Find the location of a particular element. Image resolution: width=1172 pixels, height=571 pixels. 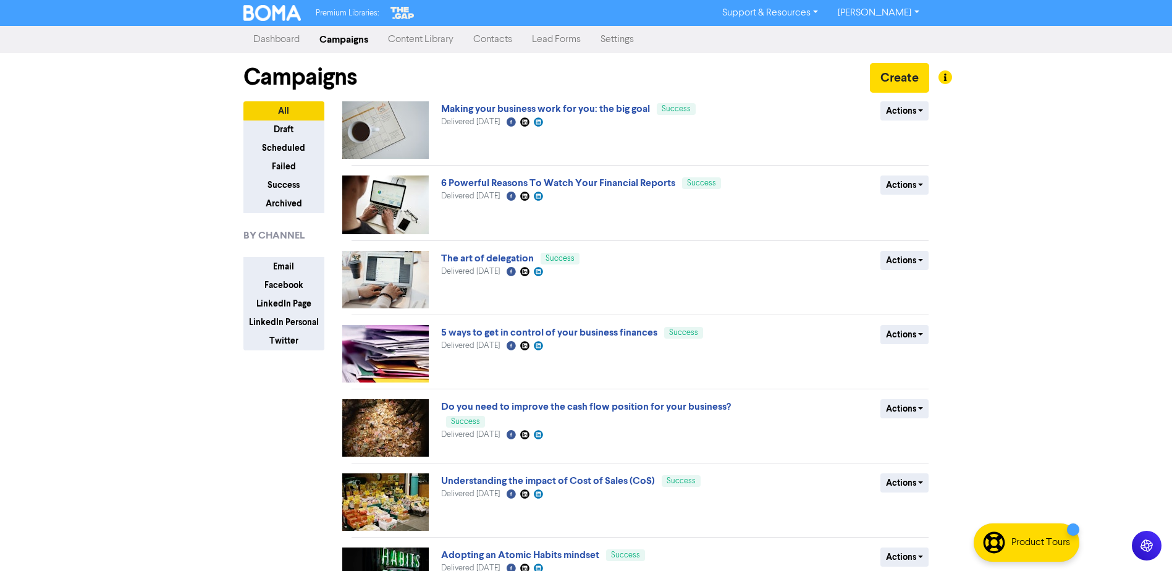

button: Scheduled is located at coordinates (284, 148).